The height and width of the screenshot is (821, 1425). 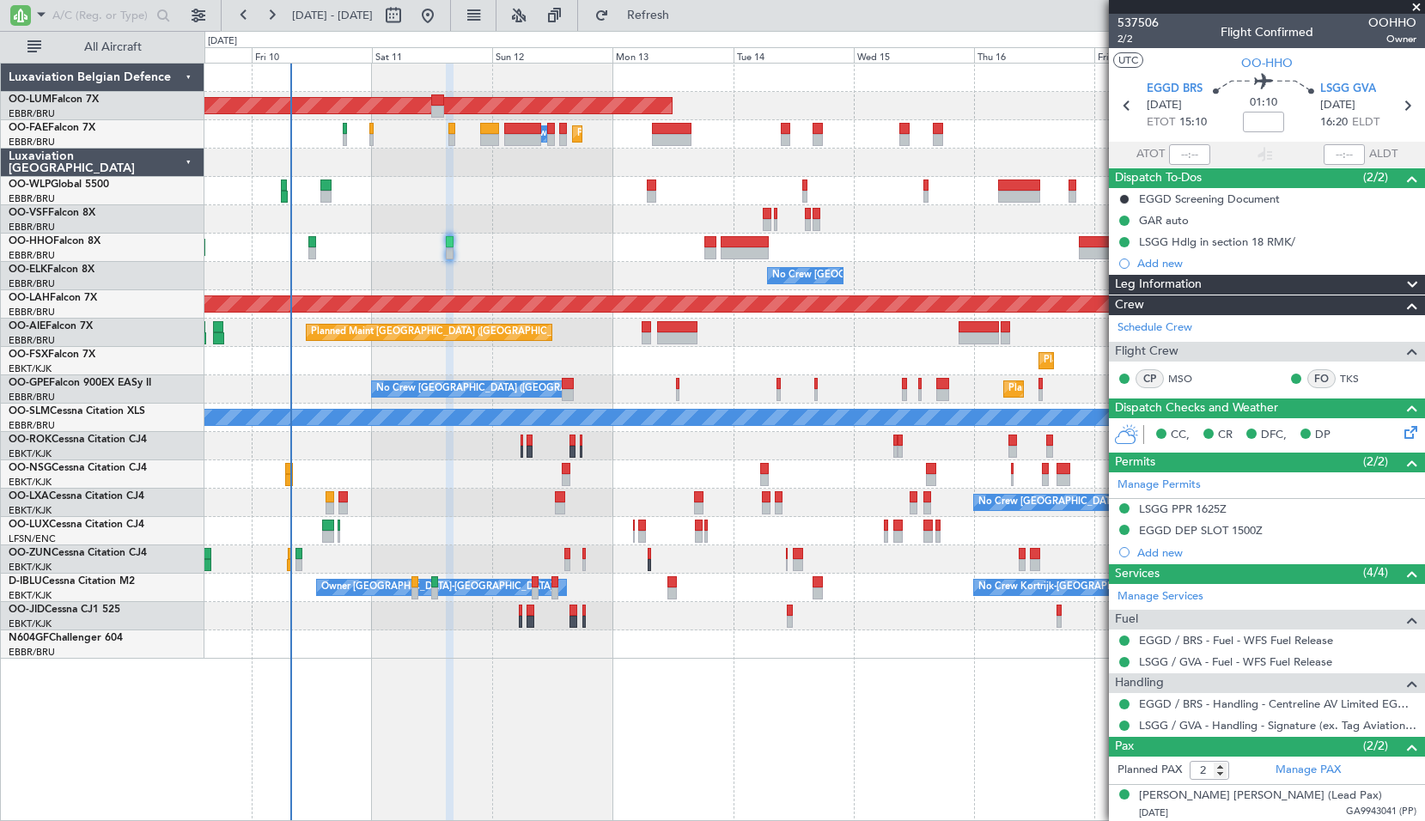 I want to click on a: OO-ROKCessna Citation CJ4, so click(x=77, y=440).